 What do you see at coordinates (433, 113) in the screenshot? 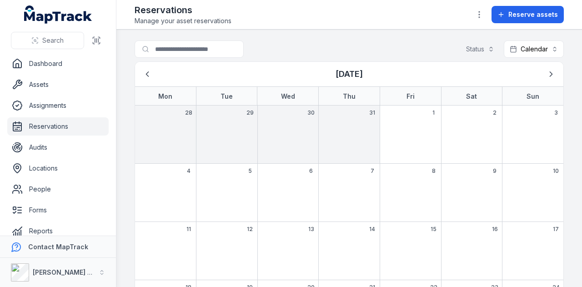
I see `span: 1` at bounding box center [433, 113].